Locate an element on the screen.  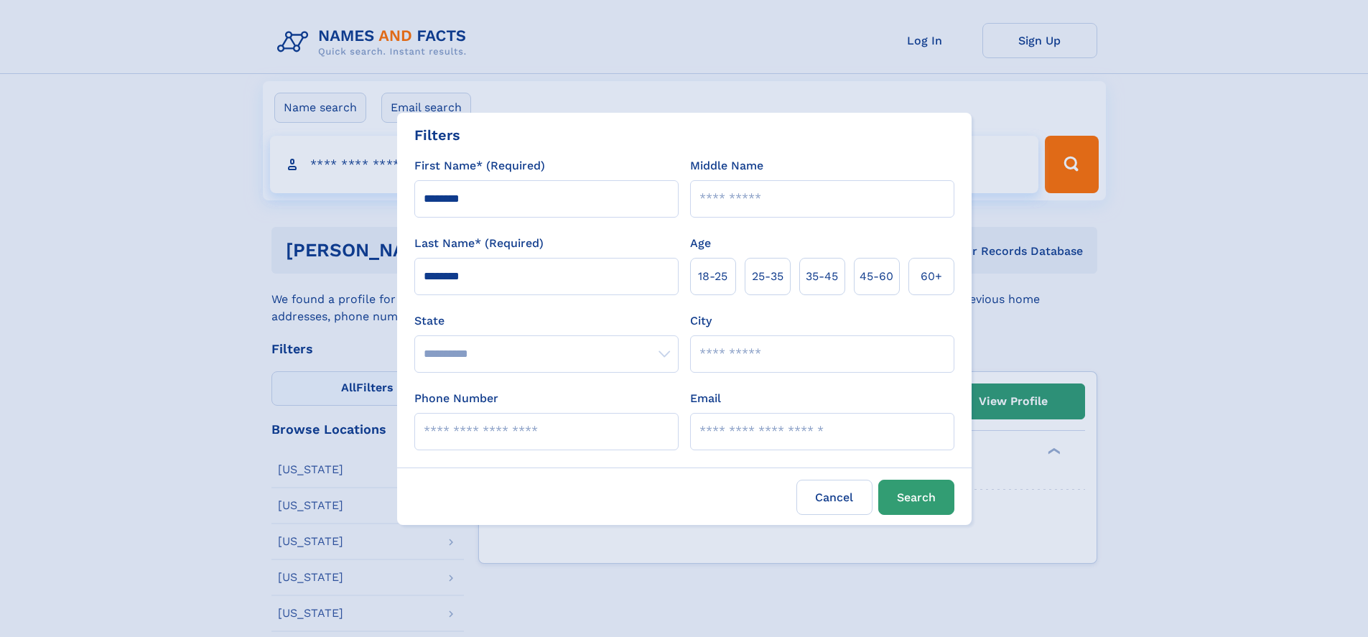
button: Search is located at coordinates (917, 497).